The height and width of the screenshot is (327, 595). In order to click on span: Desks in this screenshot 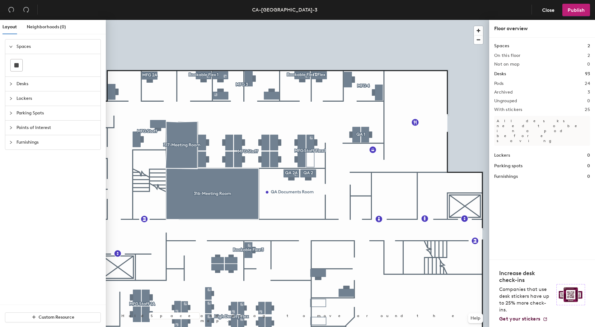, I will do `click(57, 84)`.